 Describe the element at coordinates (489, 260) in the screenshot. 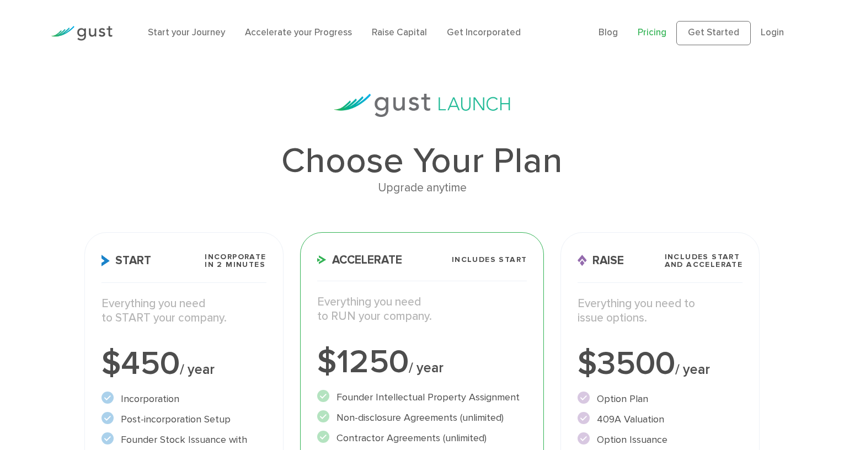

I see `span: Includes START` at that location.